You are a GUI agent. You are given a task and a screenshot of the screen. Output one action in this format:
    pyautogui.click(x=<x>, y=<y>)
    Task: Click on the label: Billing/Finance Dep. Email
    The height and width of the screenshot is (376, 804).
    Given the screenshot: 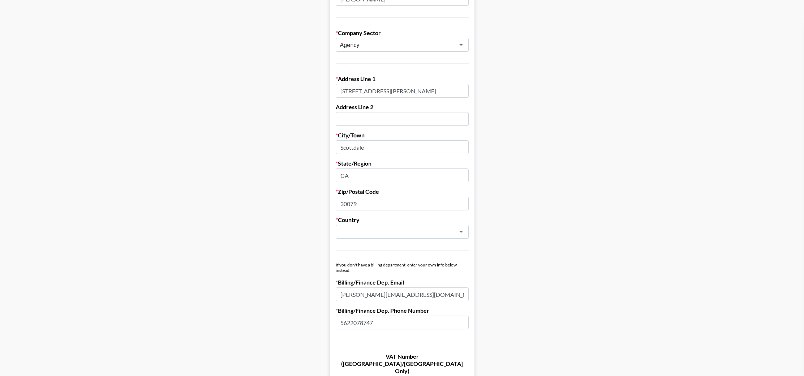 What is the action you would take?
    pyautogui.click(x=402, y=282)
    